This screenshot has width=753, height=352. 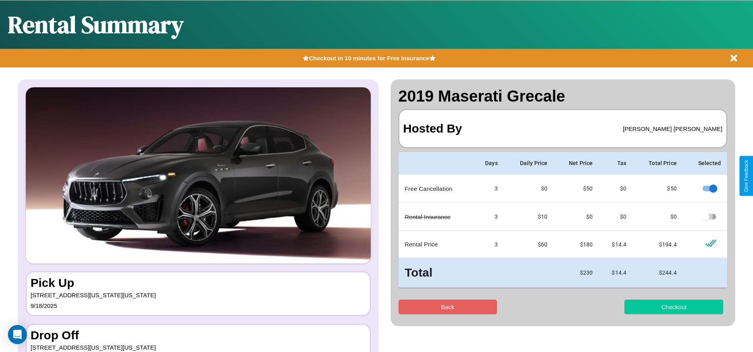 I want to click on p: Rental Price, so click(x=436, y=244).